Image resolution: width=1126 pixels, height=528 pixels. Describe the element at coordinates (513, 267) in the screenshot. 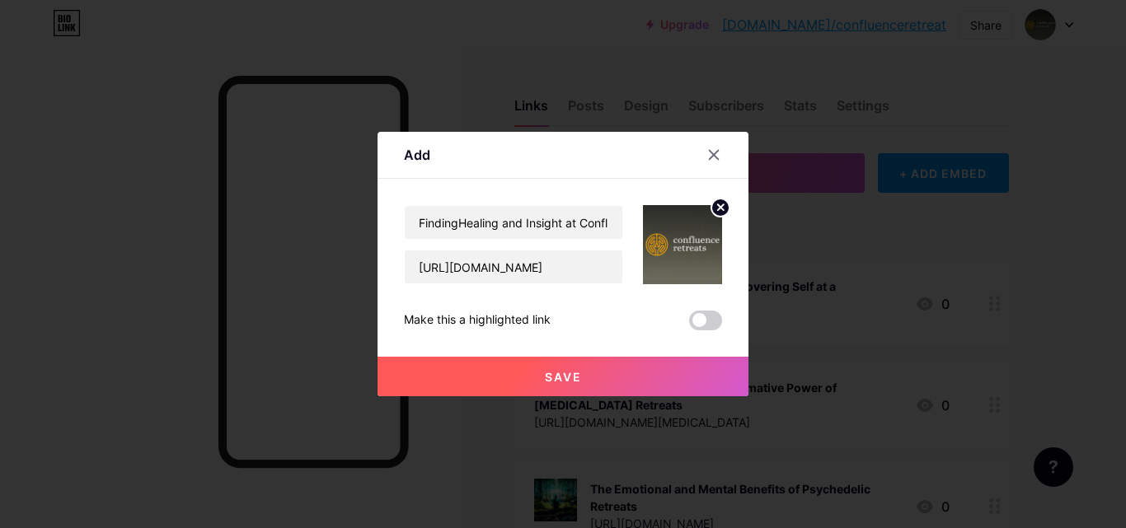

I see `input: URL` at that location.